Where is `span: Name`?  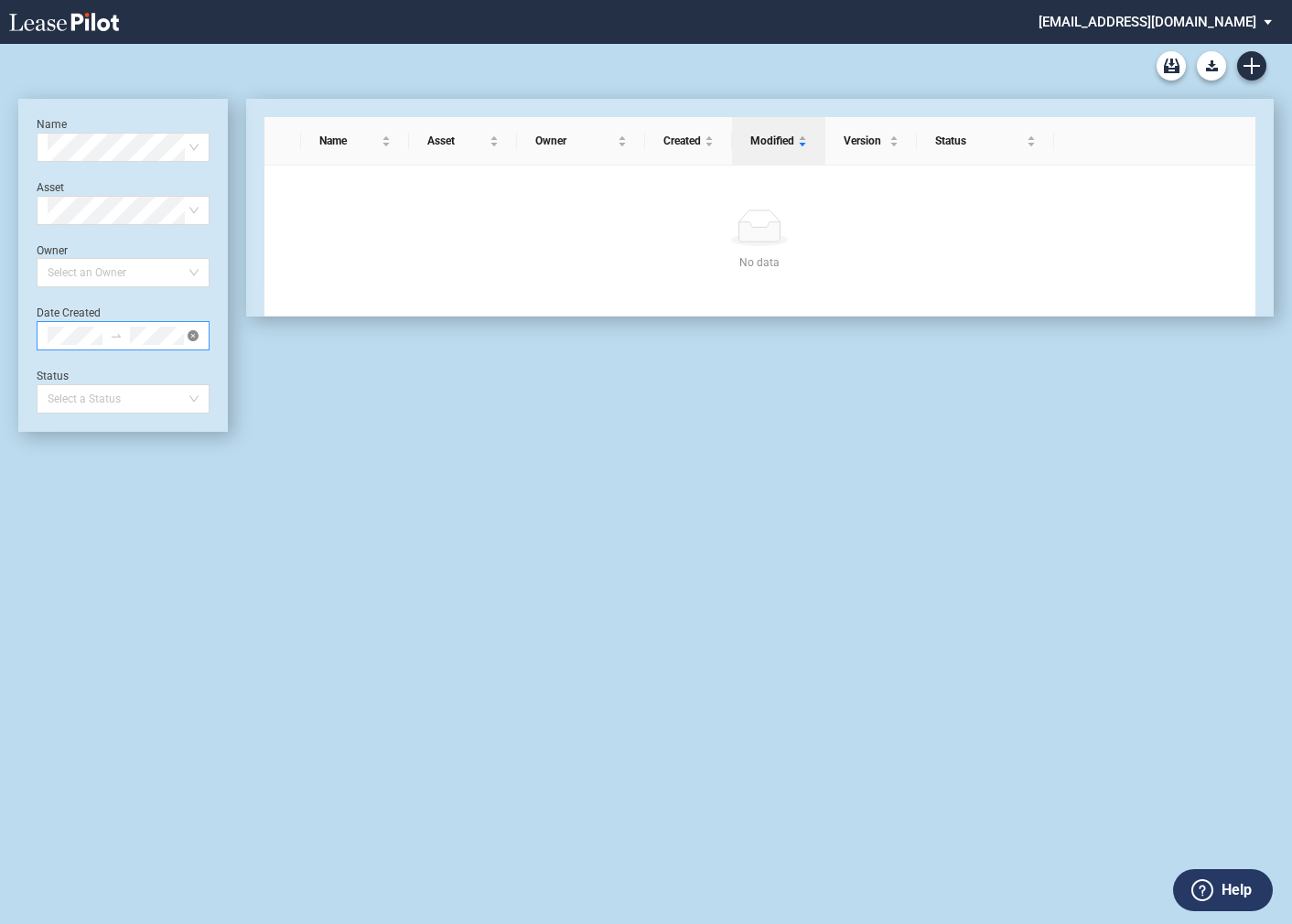
span: Name is located at coordinates (349, 141).